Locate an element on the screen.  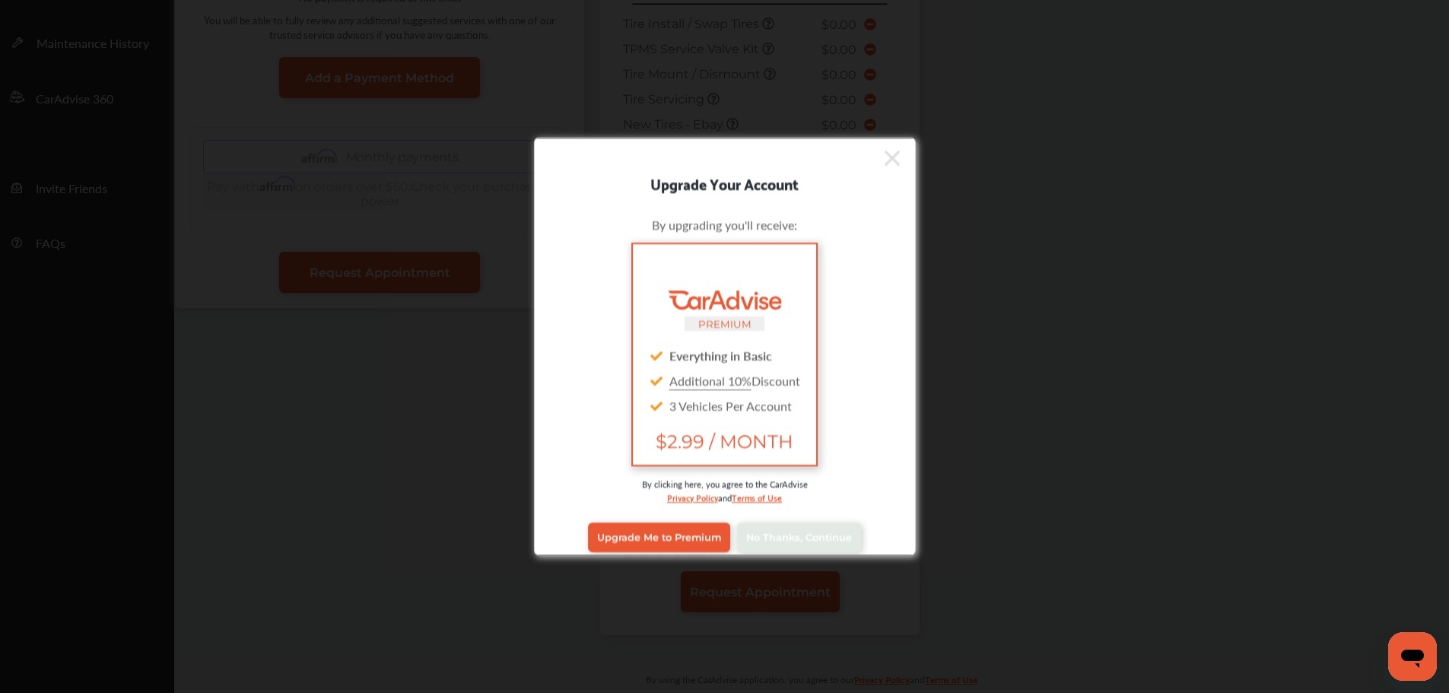
span: $2.99 / MONTH is located at coordinates (724, 440).